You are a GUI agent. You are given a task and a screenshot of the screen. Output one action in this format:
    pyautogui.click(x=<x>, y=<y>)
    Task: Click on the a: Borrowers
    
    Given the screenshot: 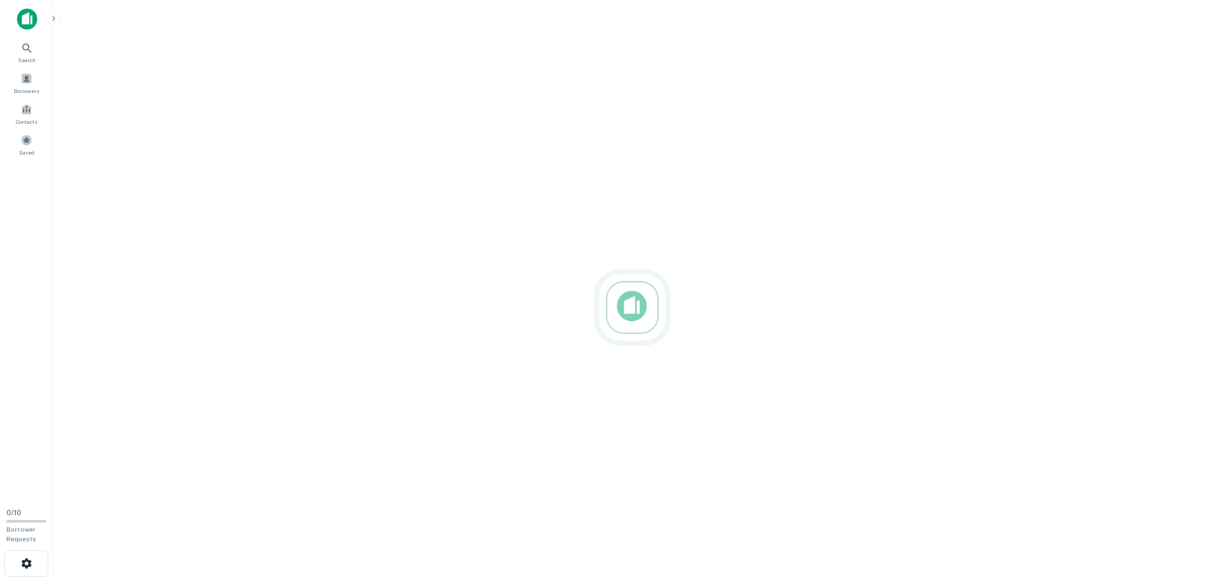 What is the action you would take?
    pyautogui.click(x=27, y=83)
    